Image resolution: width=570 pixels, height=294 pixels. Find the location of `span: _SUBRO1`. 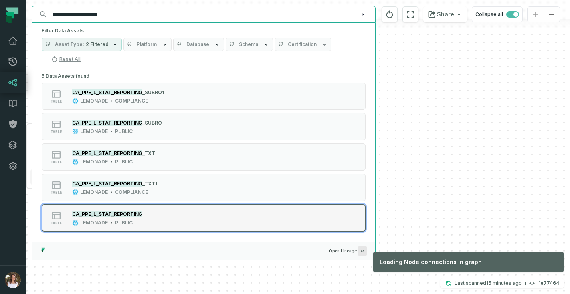

span: _SUBRO1 is located at coordinates (153, 92).